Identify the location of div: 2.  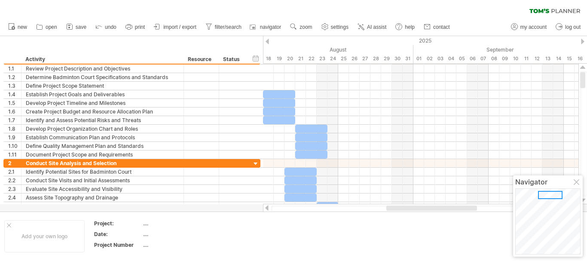
(15, 163).